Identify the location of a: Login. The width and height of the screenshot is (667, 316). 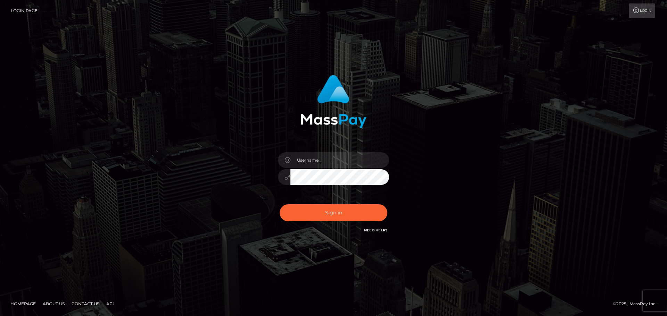
(642, 11).